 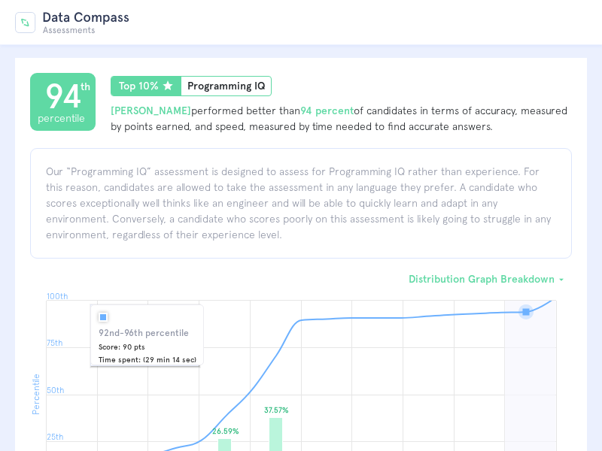 I want to click on p: performed better than of candidates in terms of accuracy, measured by points earned, and speed, m..., so click(x=333, y=119).